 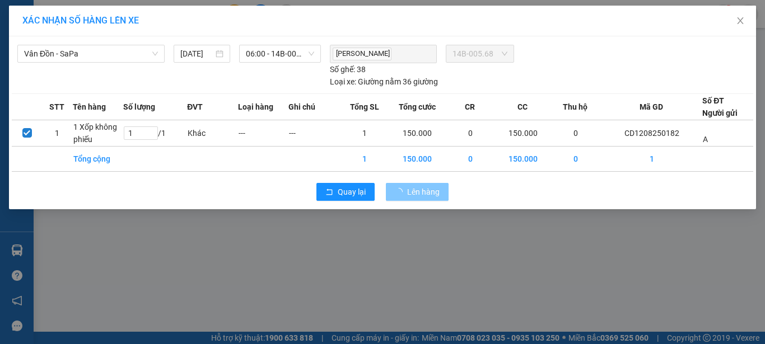 I want to click on span: Mã GD, so click(x=651, y=107).